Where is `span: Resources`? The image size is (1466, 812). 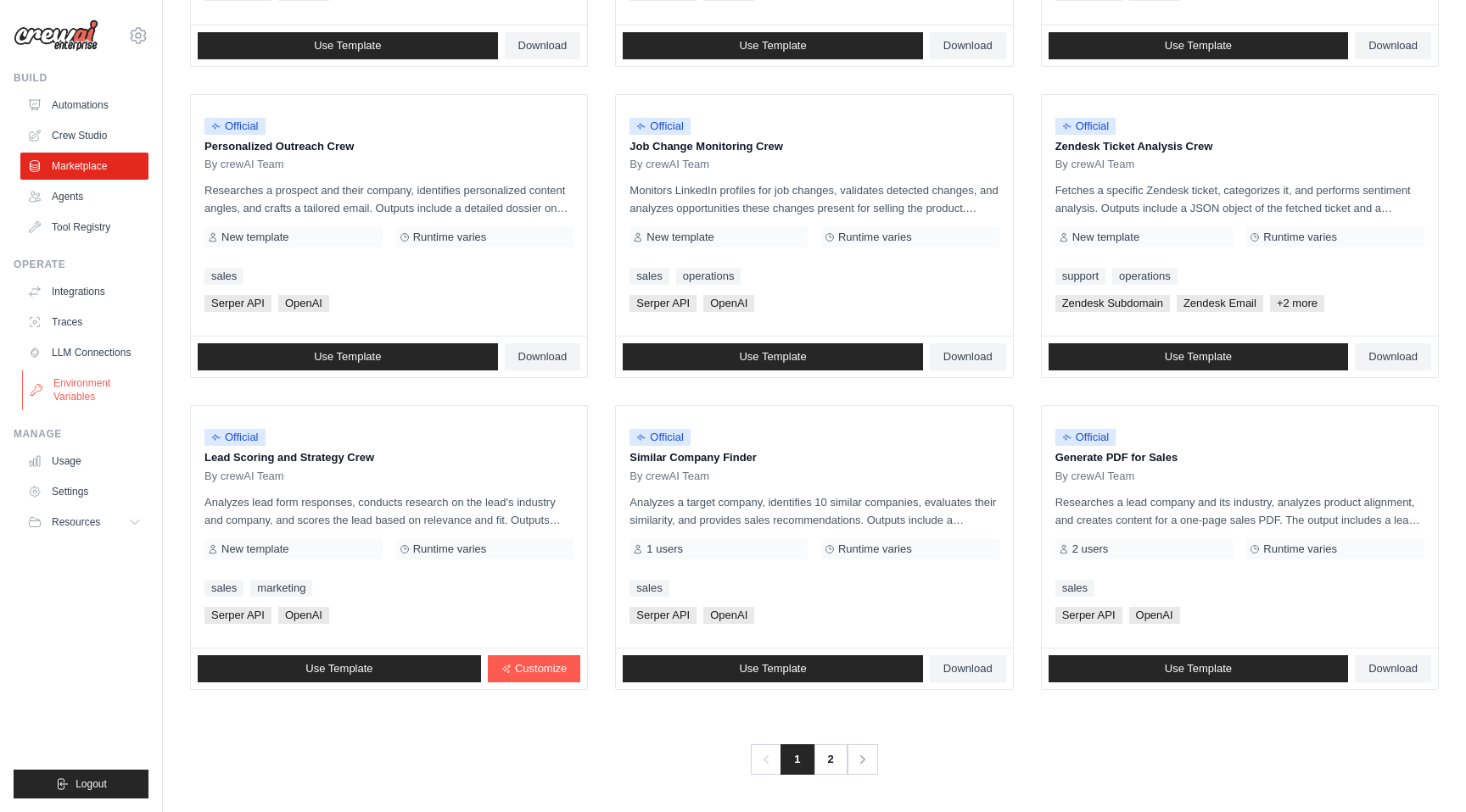 span: Resources is located at coordinates (75, 522).